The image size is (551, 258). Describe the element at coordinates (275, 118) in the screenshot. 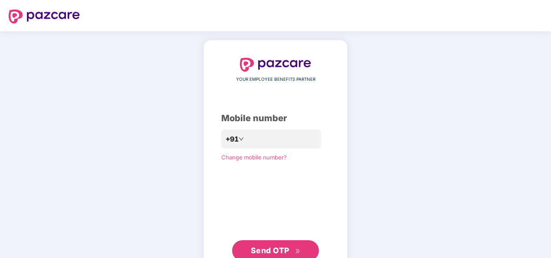

I see `div: Mobile number` at that location.